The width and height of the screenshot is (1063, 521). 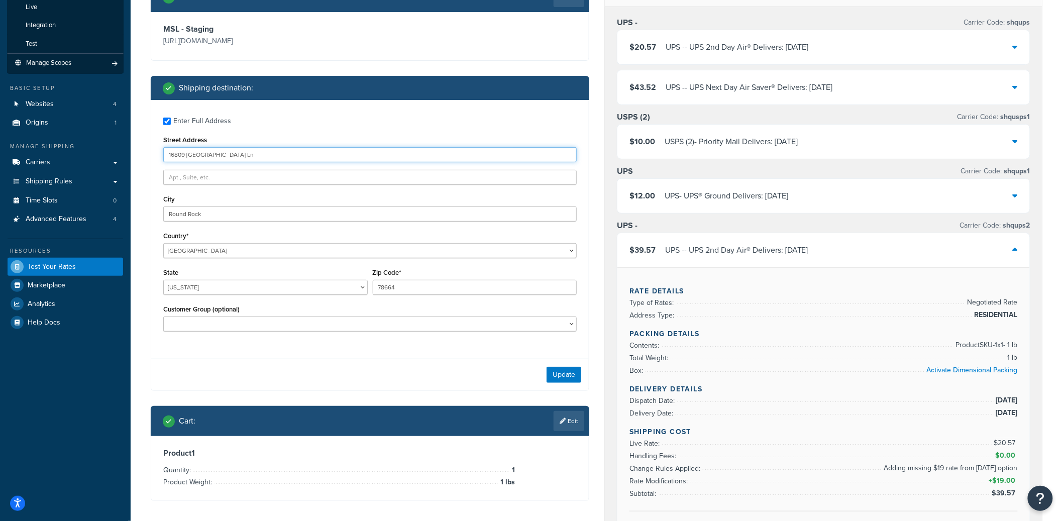 What do you see at coordinates (642, 141) in the screenshot?
I see `span: $10.00` at bounding box center [642, 141].